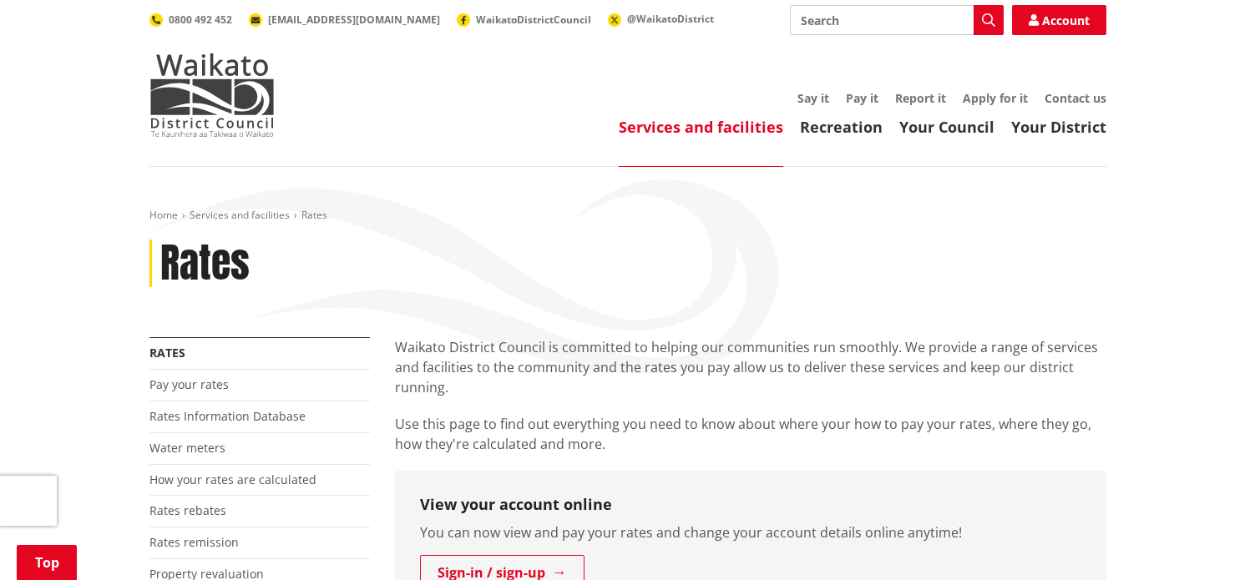 The width and height of the screenshot is (1255, 580). Describe the element at coordinates (47, 563) in the screenshot. I see `a: Top` at that location.